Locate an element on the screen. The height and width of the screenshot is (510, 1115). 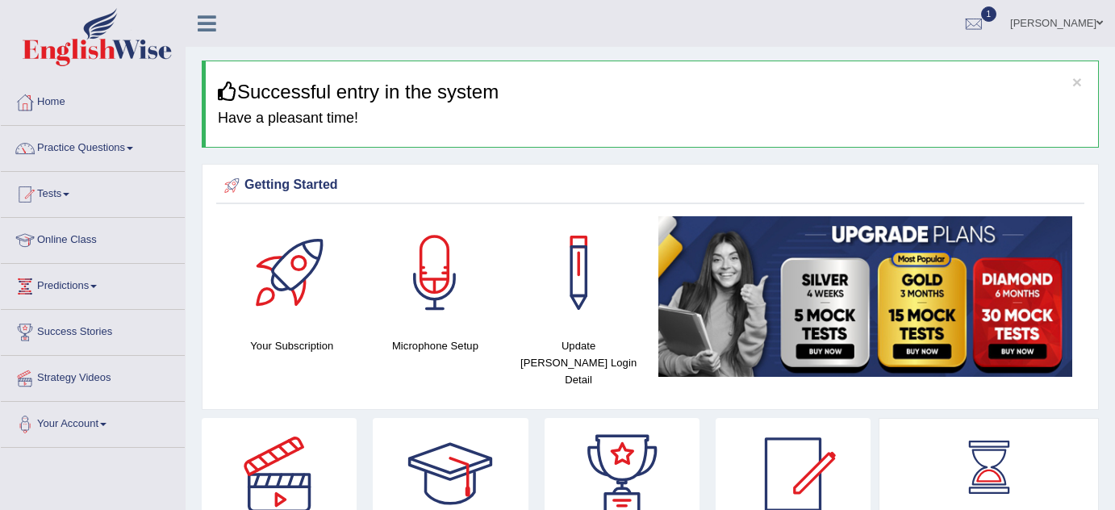
a: Home is located at coordinates (93, 100).